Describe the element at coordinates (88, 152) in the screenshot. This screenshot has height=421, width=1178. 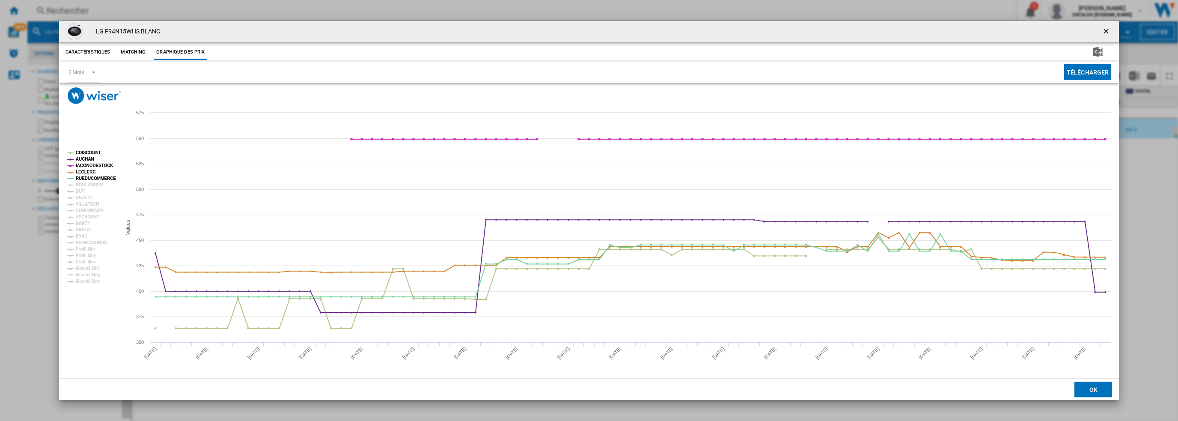
I see `tspan: CDISCOUNT` at that location.